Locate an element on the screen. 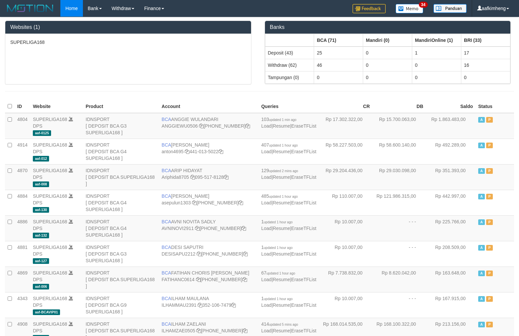 The height and width of the screenshot is (336, 519). td: IDNSPORT [ DEPOSIT BCA G9 SUPERLIGA168 ] is located at coordinates (121, 304).